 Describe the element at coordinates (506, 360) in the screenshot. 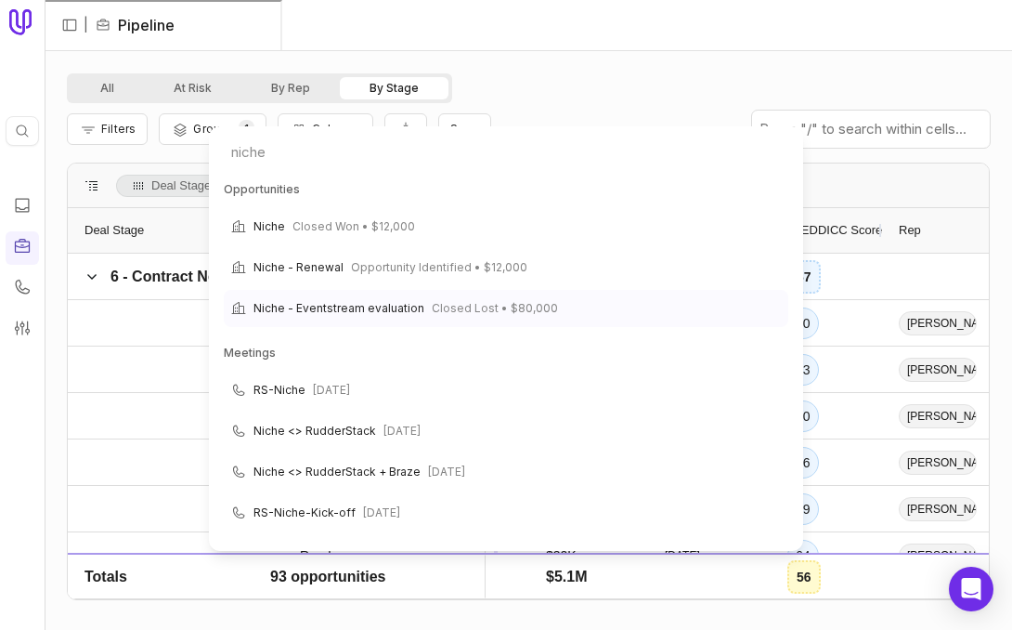

I see `div: Suggestions` at that location.